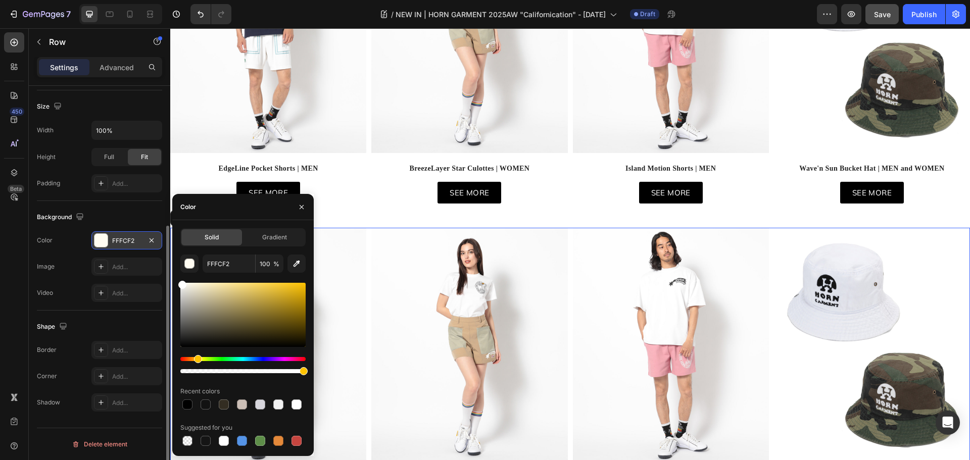 The width and height of the screenshot is (970, 460). Describe the element at coordinates (212, 237) in the screenshot. I see `span: Solid` at that location.